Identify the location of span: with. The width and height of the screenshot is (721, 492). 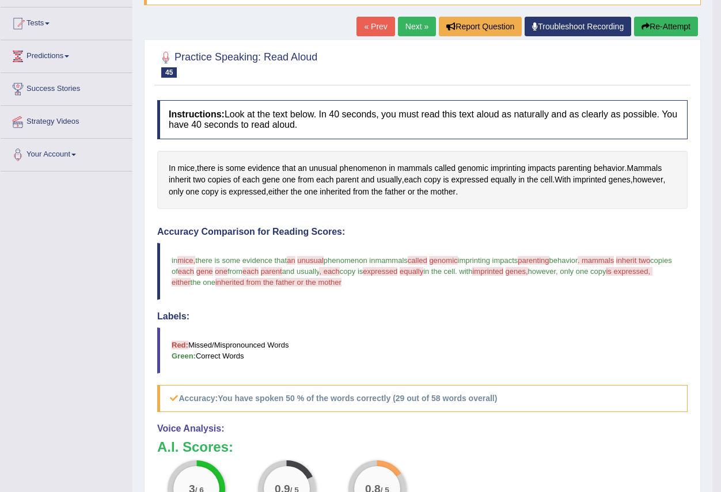
(465, 271).